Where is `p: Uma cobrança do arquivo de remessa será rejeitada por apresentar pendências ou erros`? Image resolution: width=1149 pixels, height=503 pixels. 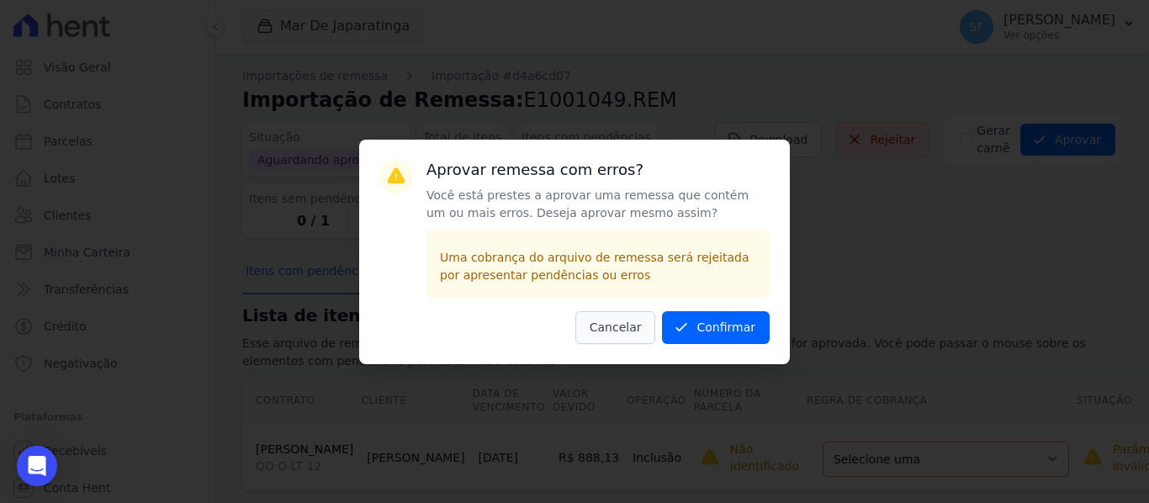 p: Uma cobrança do arquivo de remessa será rejeitada por apresentar pendências ou erros is located at coordinates (598, 267).